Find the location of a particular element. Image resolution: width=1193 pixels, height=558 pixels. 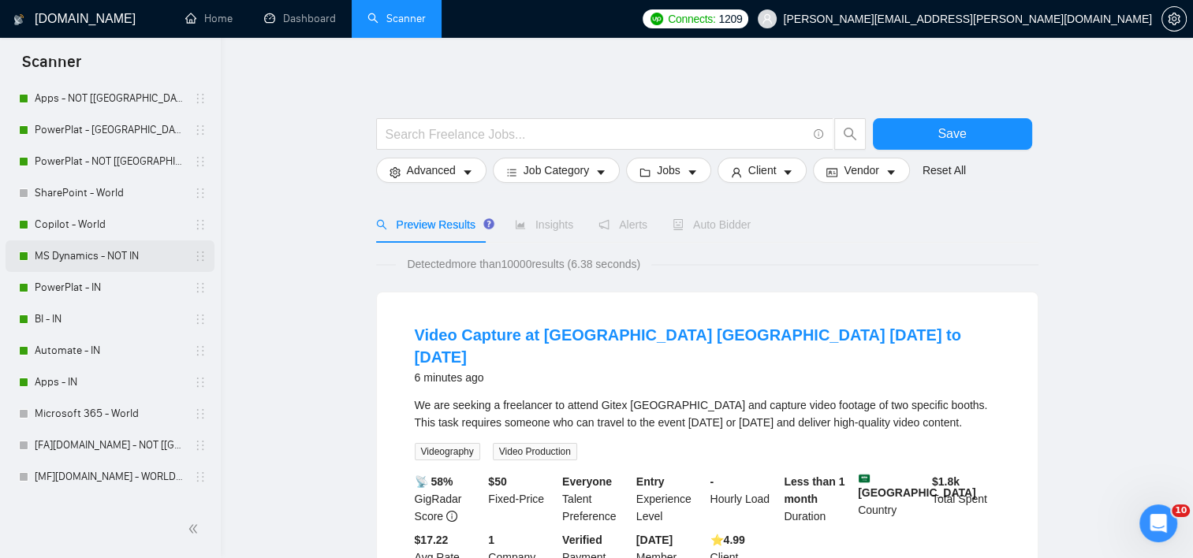

a: PowerPlat - IN is located at coordinates (110, 288).